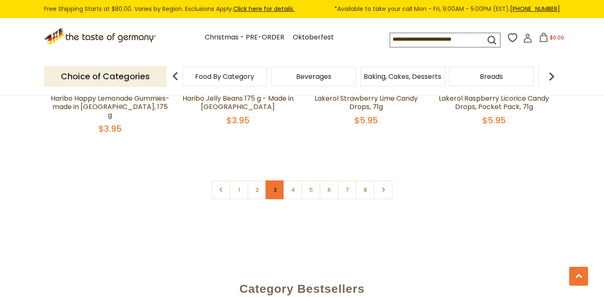 Image resolution: width=604 pixels, height=297 pixels. Describe the element at coordinates (491, 76) in the screenshot. I see `span: Breads` at that location.